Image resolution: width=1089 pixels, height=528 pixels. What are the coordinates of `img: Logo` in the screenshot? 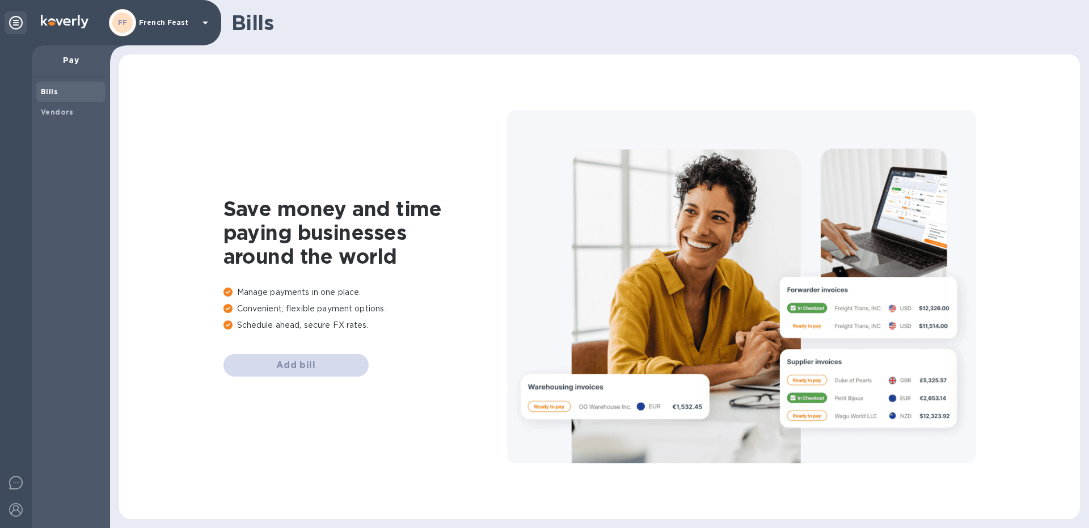 It's located at (65, 22).